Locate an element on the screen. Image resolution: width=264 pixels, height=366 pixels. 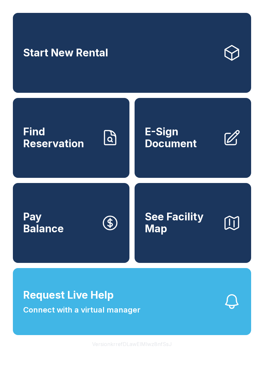
span: Connect with a virtual manager is located at coordinates (82, 310).